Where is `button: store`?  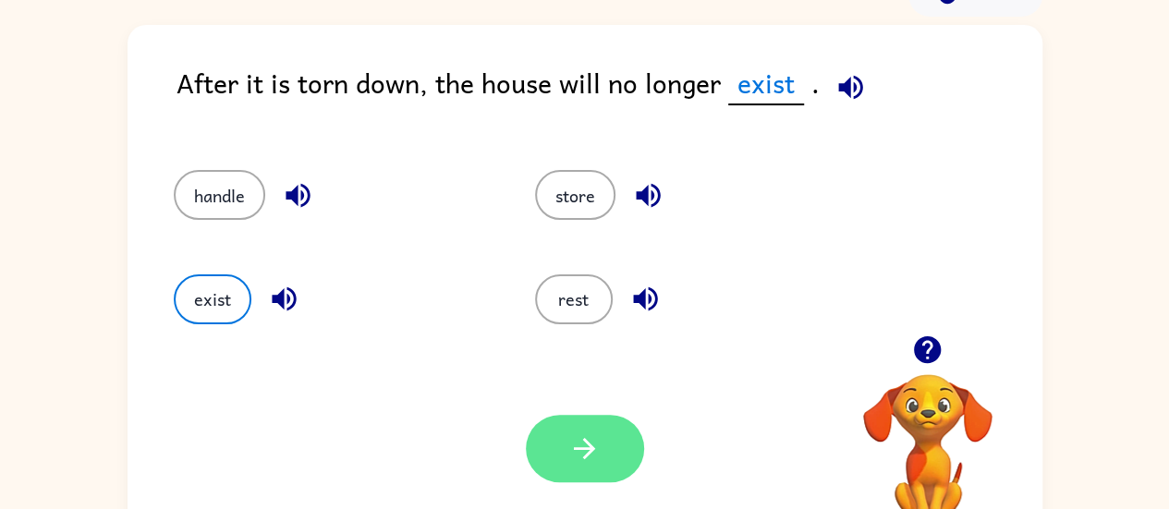 button: store is located at coordinates (575, 195).